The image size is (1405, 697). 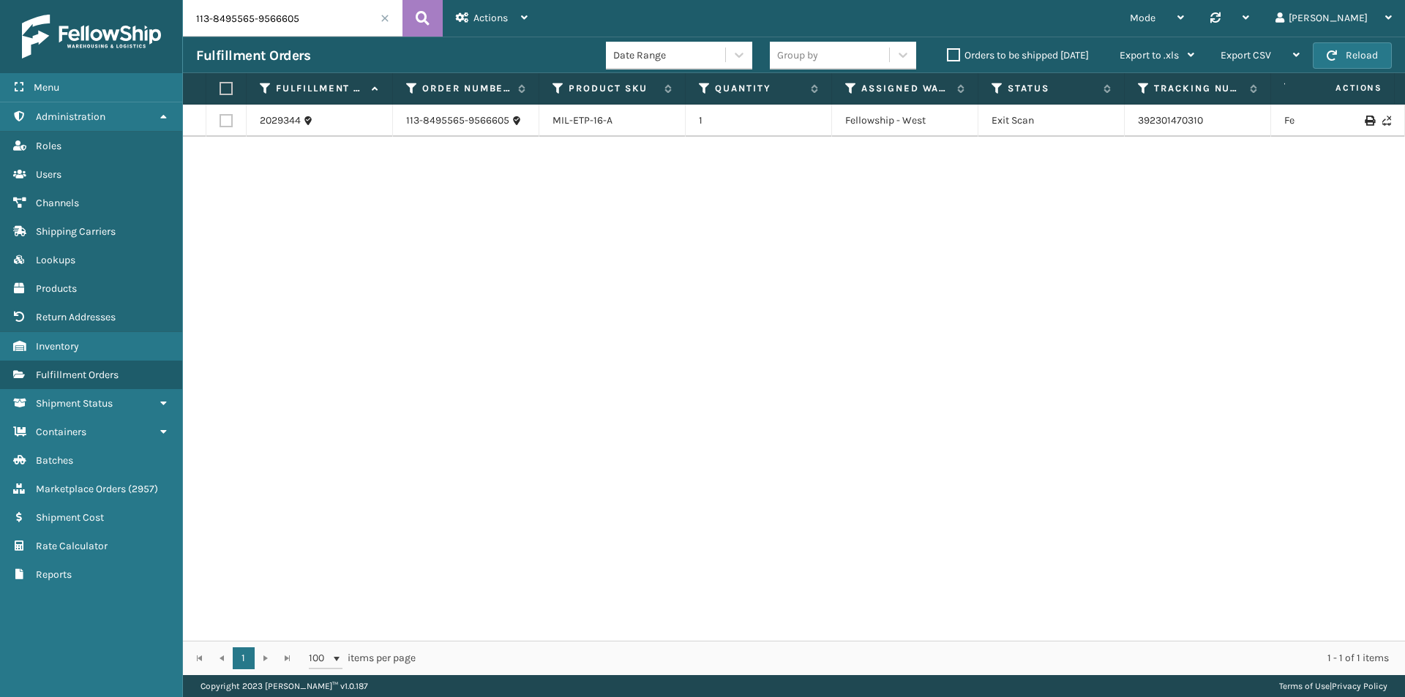 What do you see at coordinates (320, 89) in the screenshot?
I see `label: Fulfillment Order Id` at bounding box center [320, 89].